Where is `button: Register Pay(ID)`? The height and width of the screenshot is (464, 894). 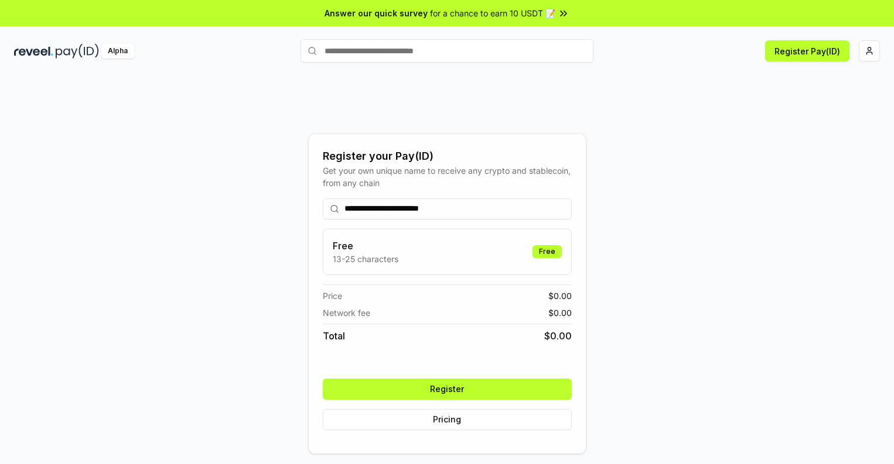 button: Register Pay(ID) is located at coordinates (807, 51).